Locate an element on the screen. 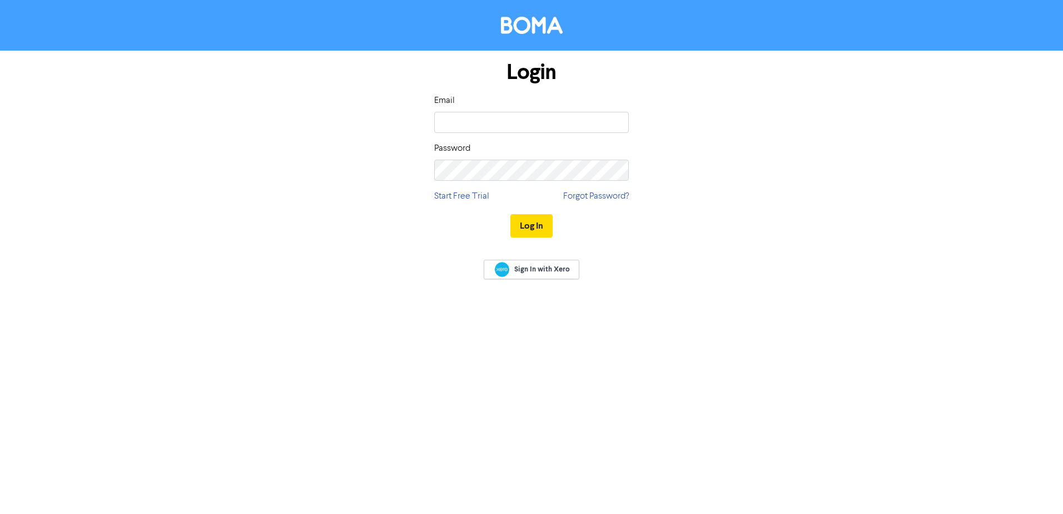 The width and height of the screenshot is (1063, 514). a: Sign In with Xero is located at coordinates (531, 269).